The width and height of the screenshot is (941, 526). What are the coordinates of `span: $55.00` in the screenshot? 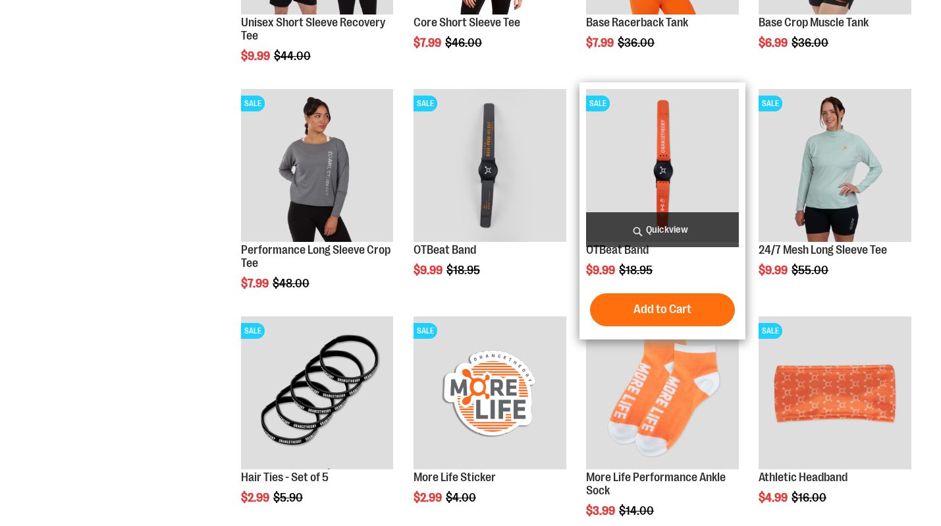 It's located at (811, 270).